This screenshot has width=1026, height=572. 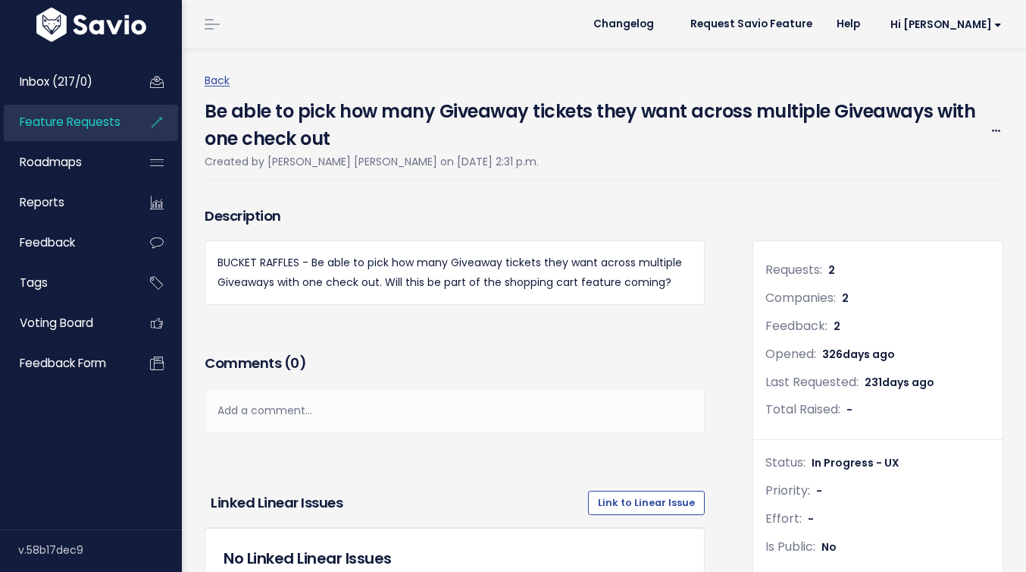 What do you see at coordinates (455, 363) in the screenshot?
I see `h3: Comments ( )` at bounding box center [455, 363].